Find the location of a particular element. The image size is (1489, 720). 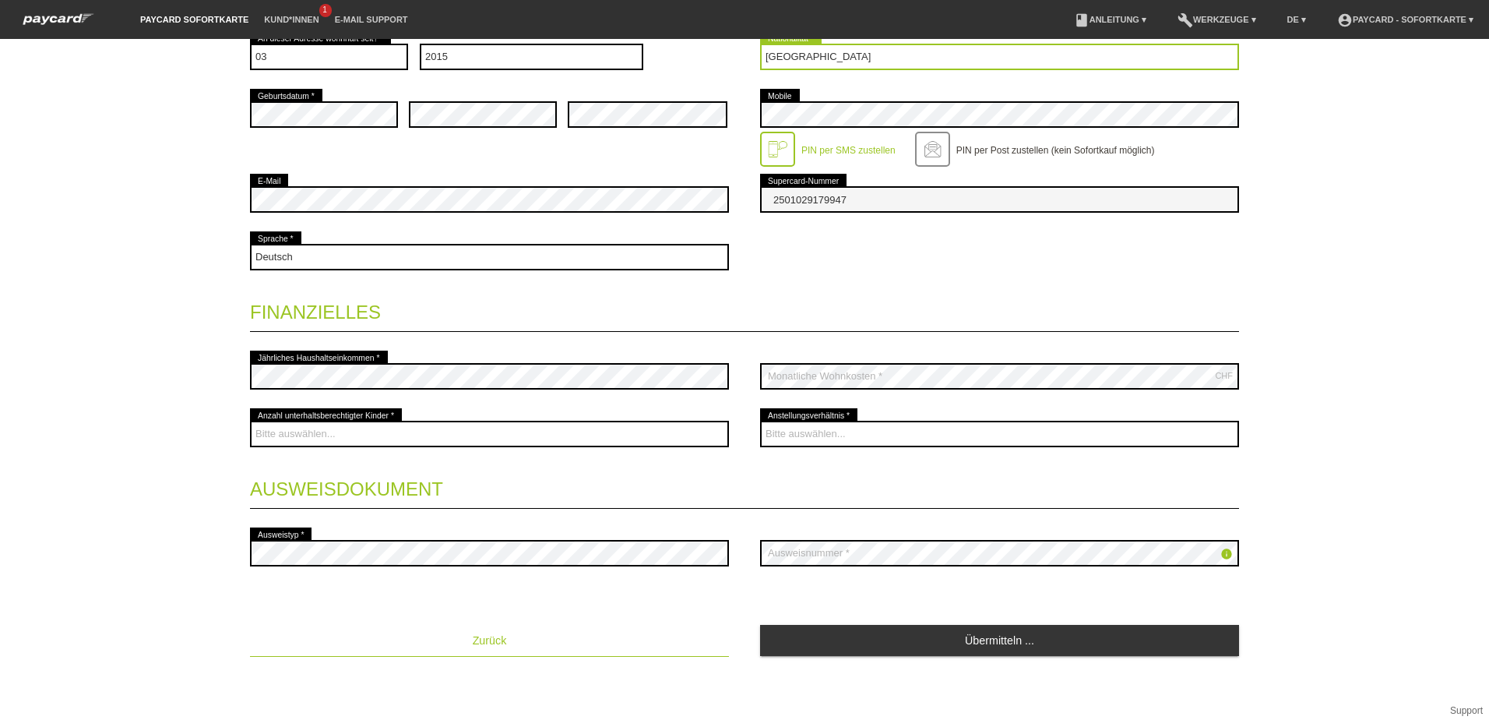

label: PIN per Post zustellen (kein Sofortkauf möglich) is located at coordinates (1055, 150).